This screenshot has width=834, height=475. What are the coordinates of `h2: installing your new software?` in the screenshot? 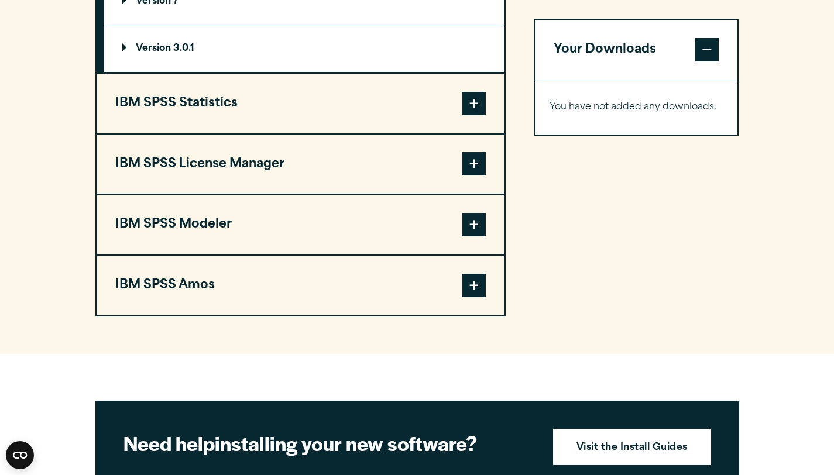 It's located at (328, 443).